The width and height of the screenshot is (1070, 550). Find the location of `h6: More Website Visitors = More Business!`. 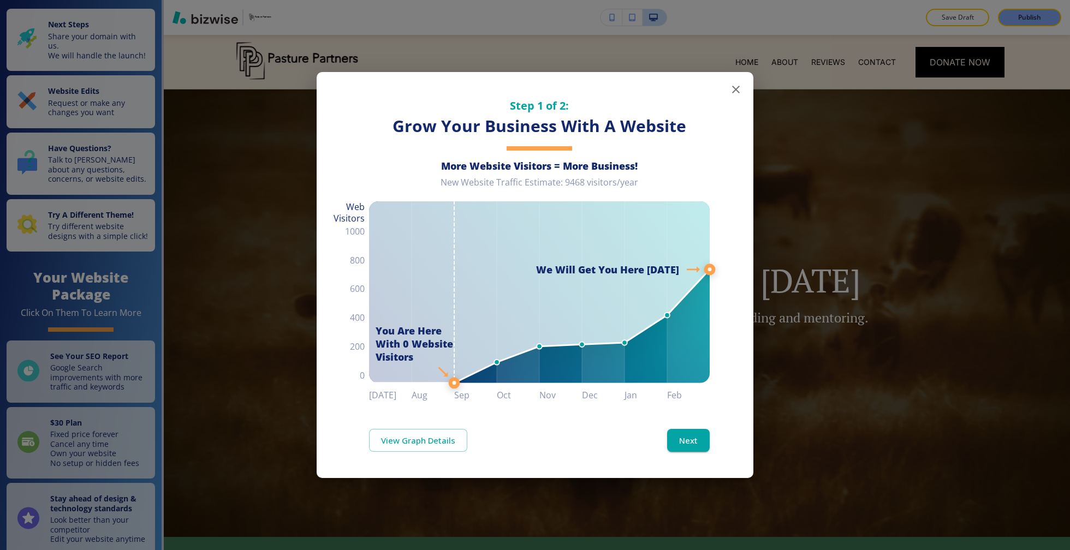

h6: More Website Visitors = More Business! is located at coordinates (540, 166).